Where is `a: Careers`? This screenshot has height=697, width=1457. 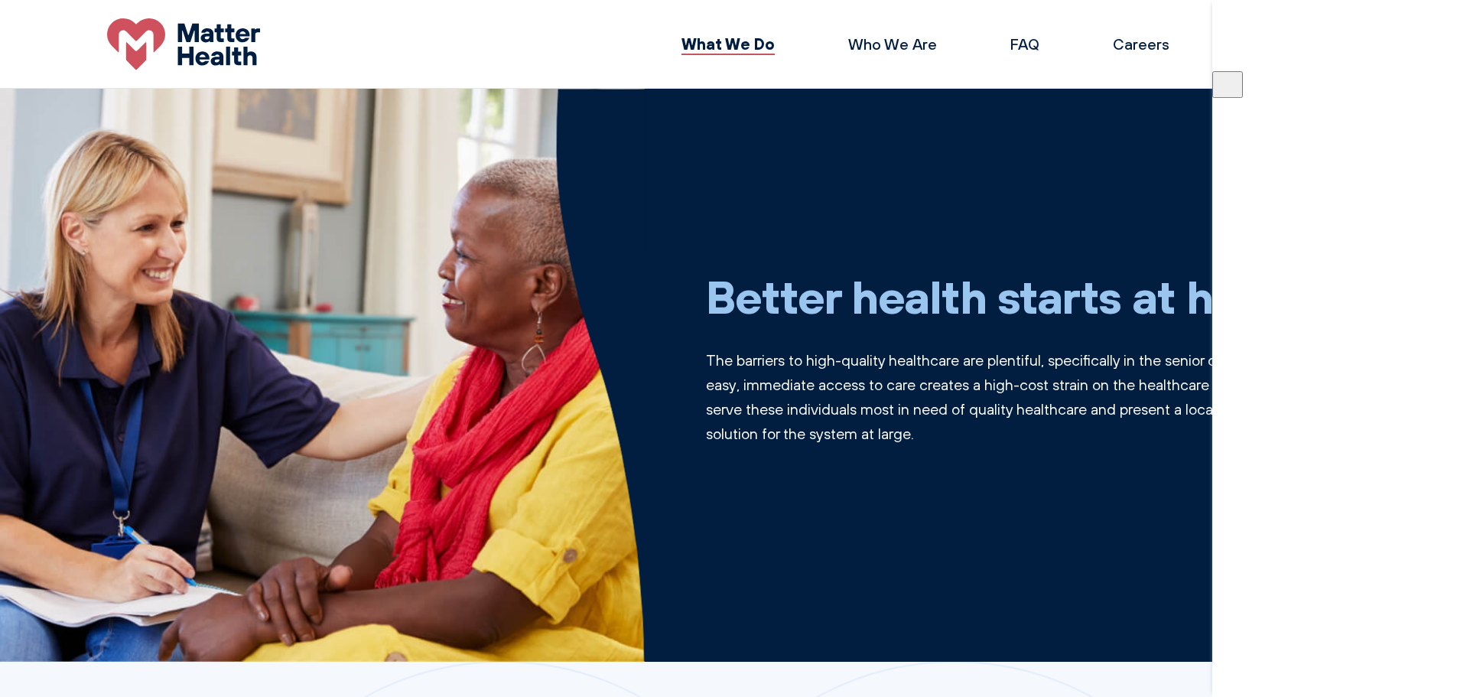
a: Careers is located at coordinates (1141, 44).